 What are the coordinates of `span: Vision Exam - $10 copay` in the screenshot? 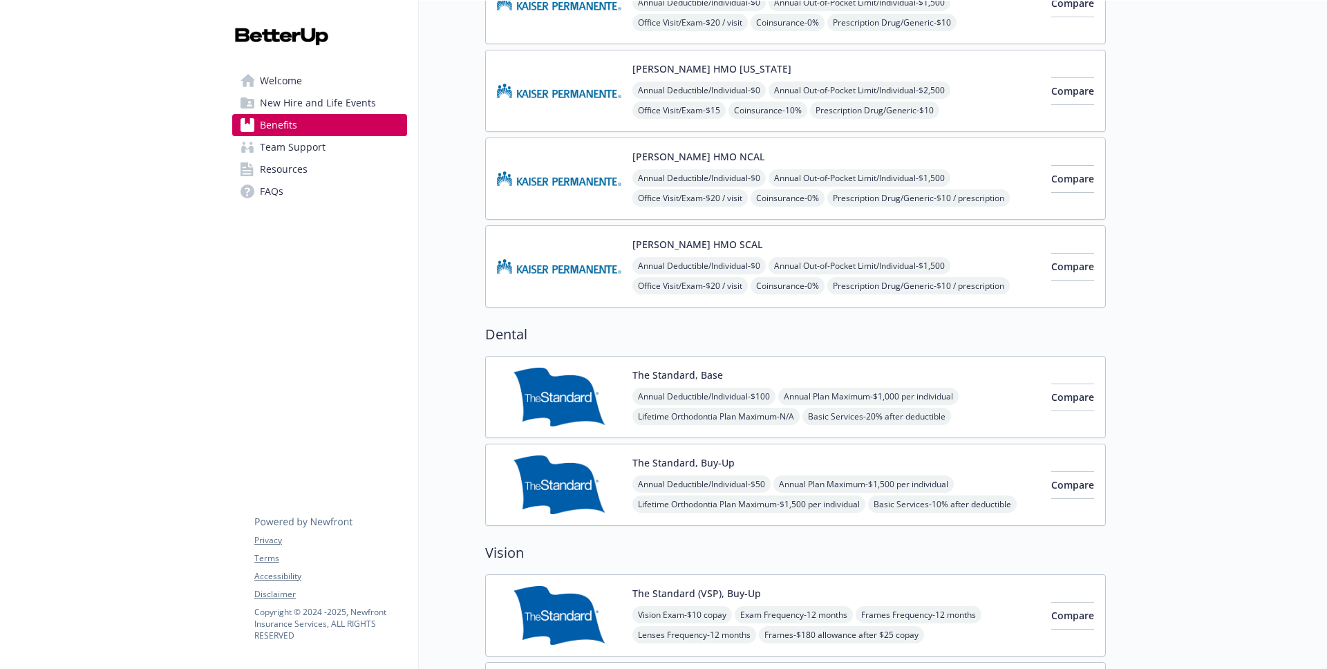 It's located at (682, 614).